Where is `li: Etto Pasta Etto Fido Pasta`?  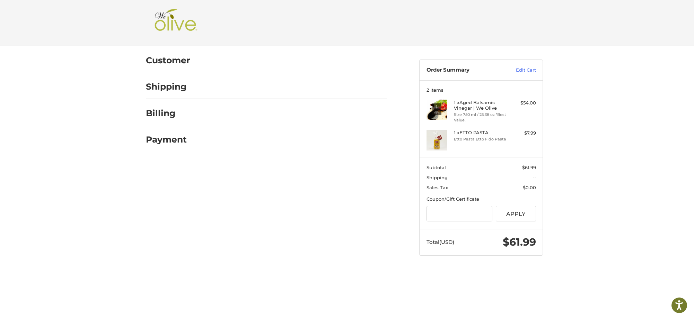
li: Etto Pasta Etto Fido Pasta is located at coordinates (480, 139).